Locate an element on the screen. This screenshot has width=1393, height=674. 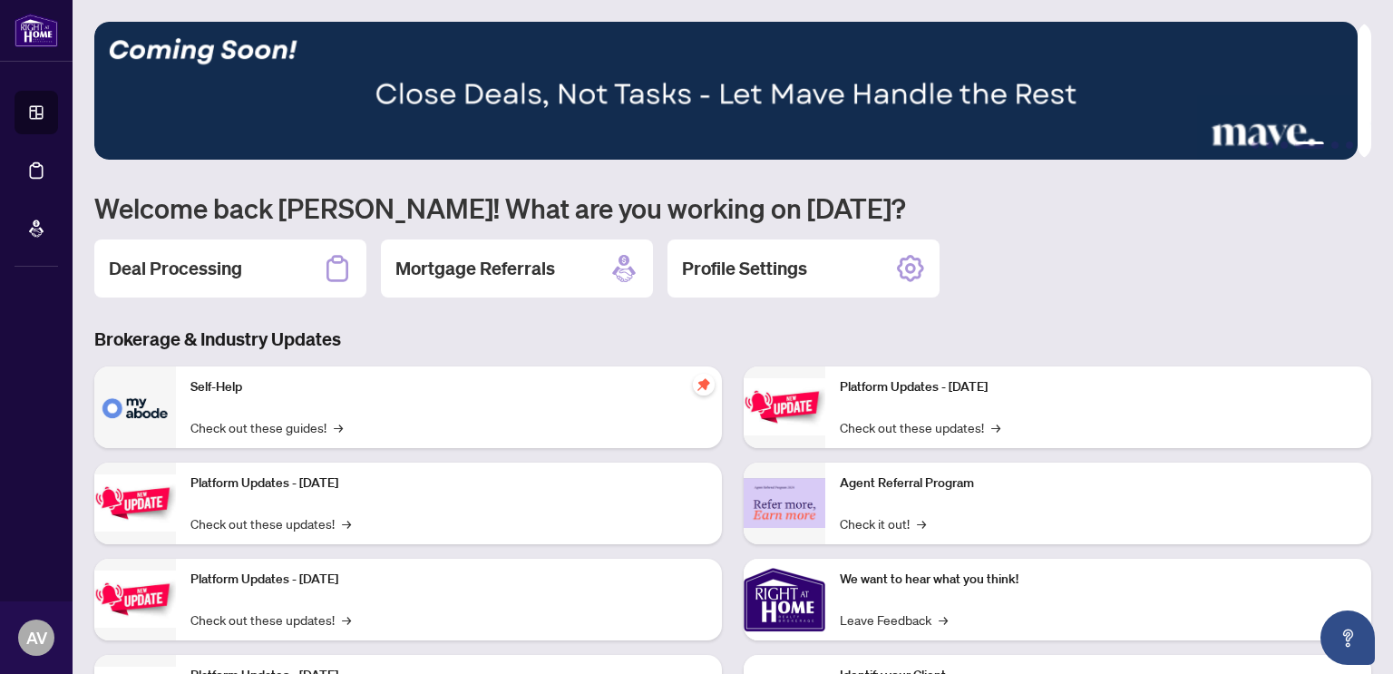
img: Self-Help is located at coordinates (135, 407).